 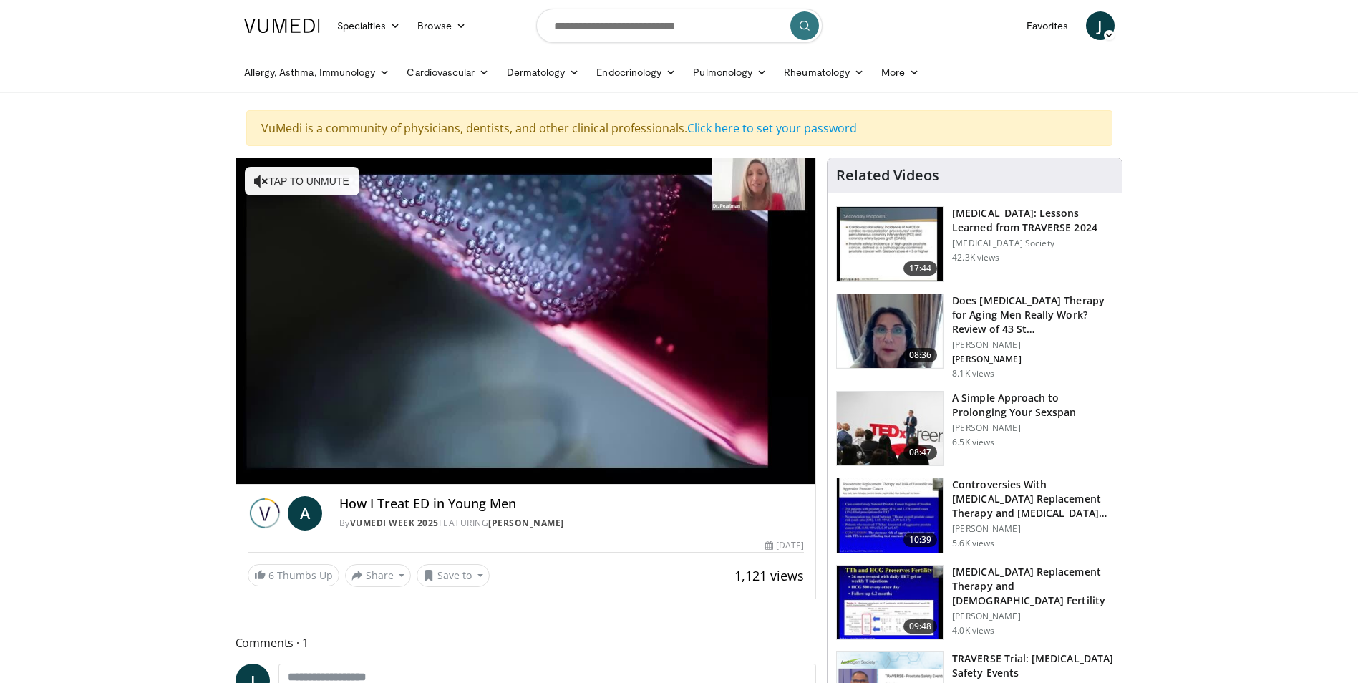 I want to click on button: Share, so click(x=378, y=575).